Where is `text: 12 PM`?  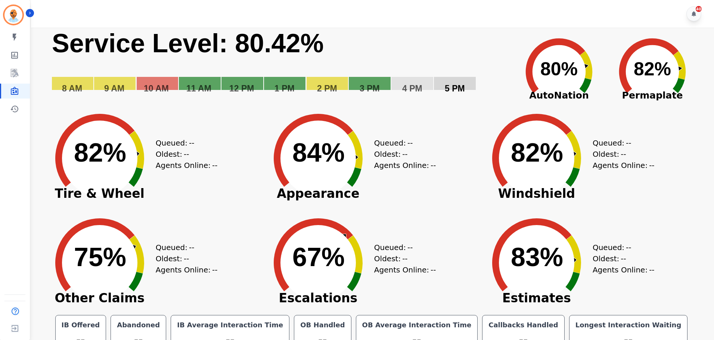
text: 12 PM is located at coordinates (242, 88).